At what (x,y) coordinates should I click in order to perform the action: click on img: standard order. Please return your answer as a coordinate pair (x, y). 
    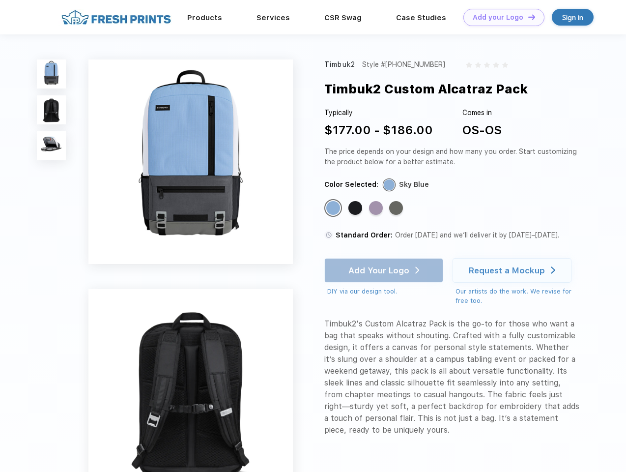
    Looking at the image, I should click on (329, 235).